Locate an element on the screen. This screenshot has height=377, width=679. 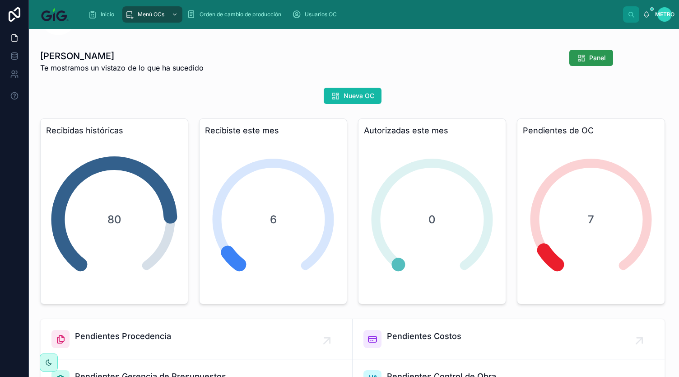
div: contenido desplazable is located at coordinates (352, 14).